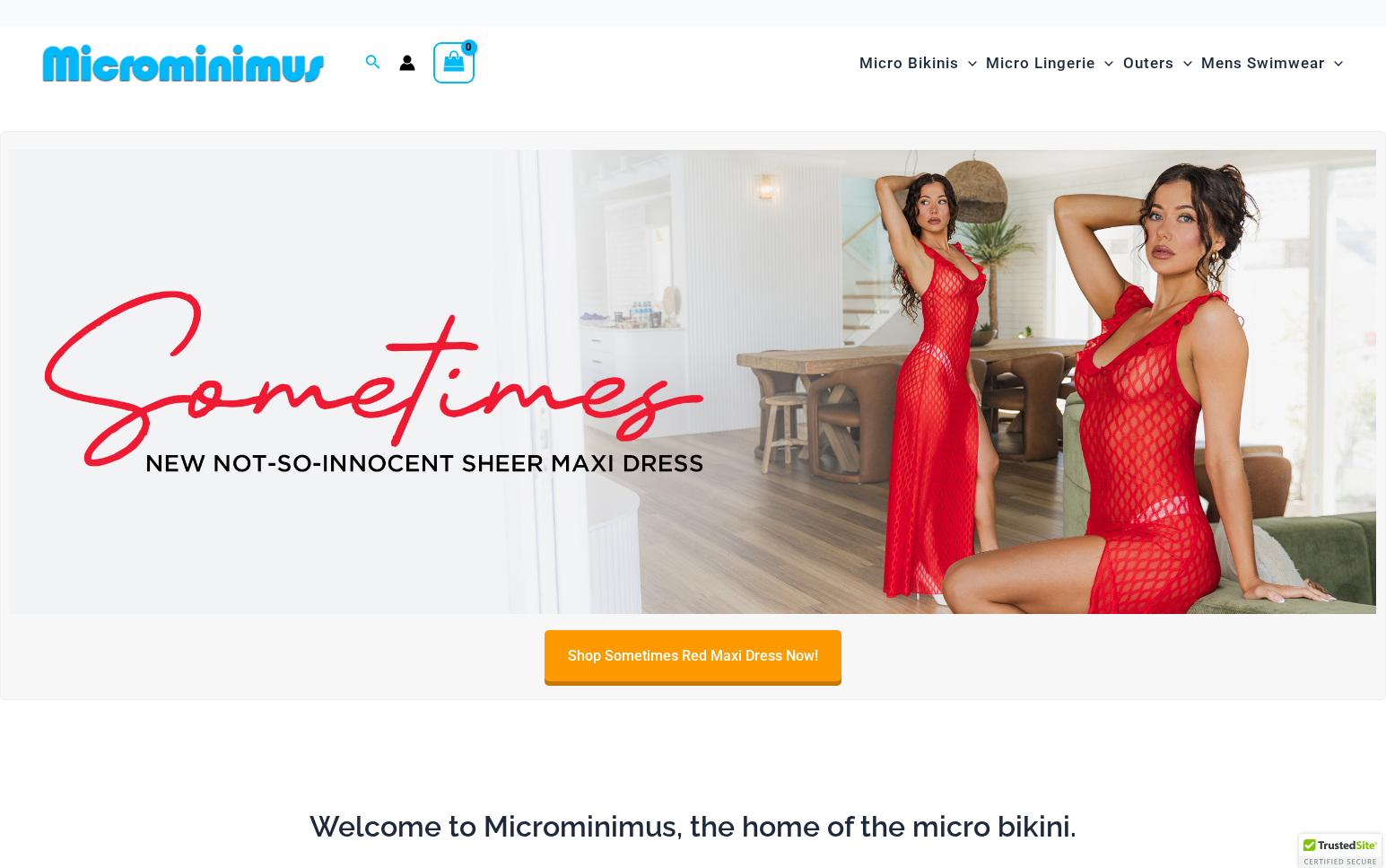 This screenshot has width=1386, height=868. What do you see at coordinates (1264, 63) in the screenshot?
I see `span: Mens Swimwear` at bounding box center [1264, 63].